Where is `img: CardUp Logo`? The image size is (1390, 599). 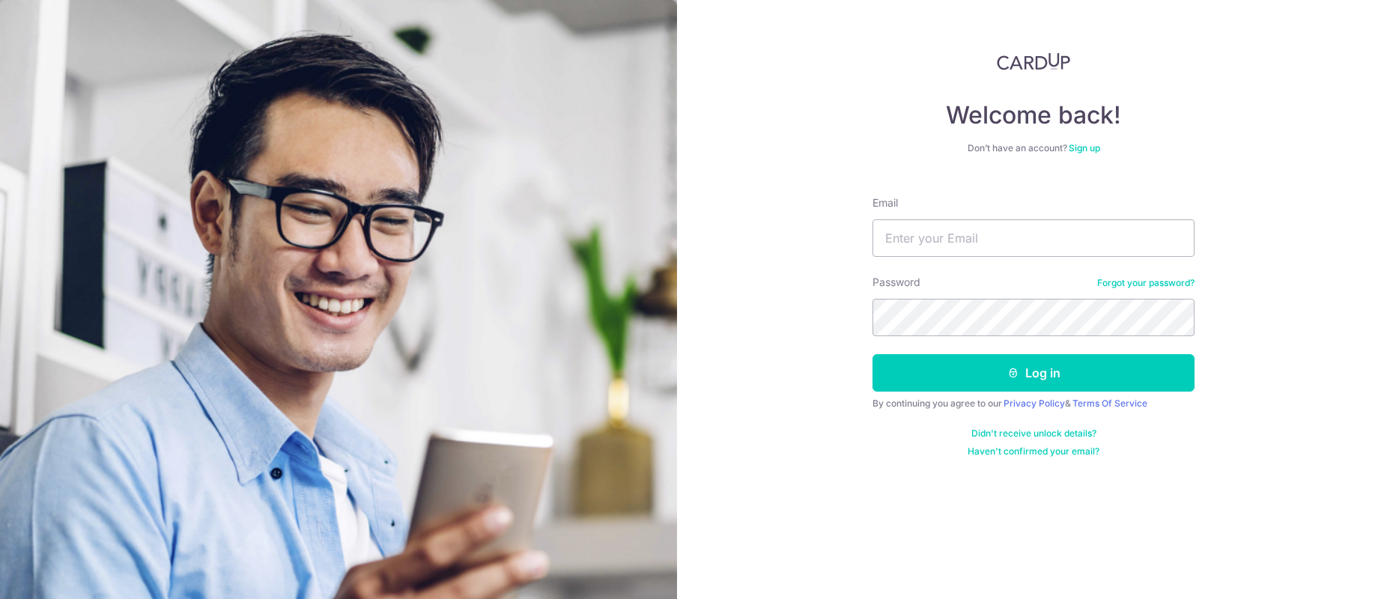
img: CardUp Logo is located at coordinates (1034, 61).